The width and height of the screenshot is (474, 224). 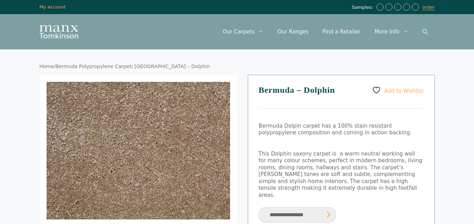 I want to click on a: Add to Wishlist, so click(x=398, y=90).